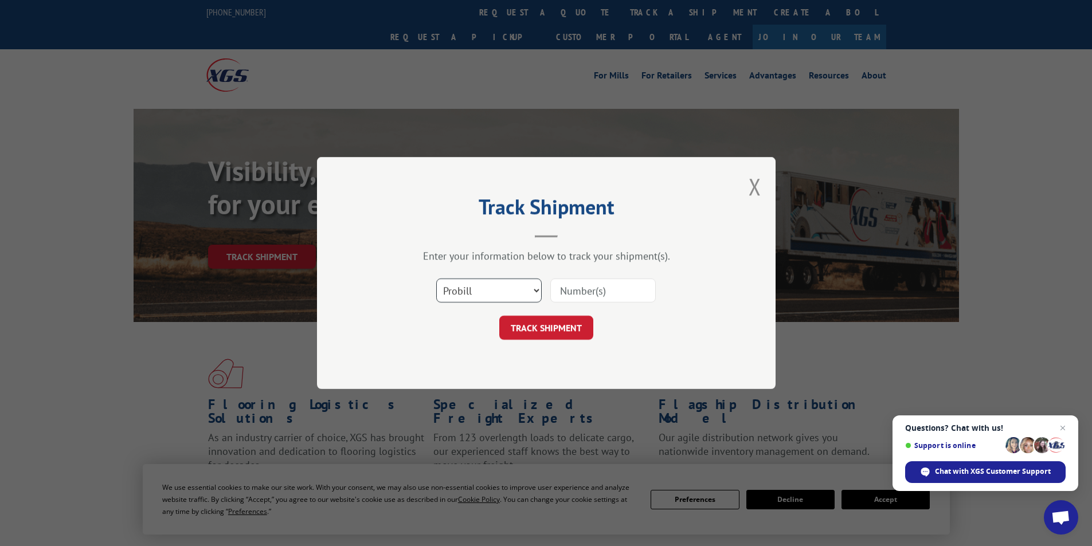 This screenshot has height=546, width=1092. What do you see at coordinates (985, 472) in the screenshot?
I see `div: Chat with XGS Customer Support` at bounding box center [985, 472].